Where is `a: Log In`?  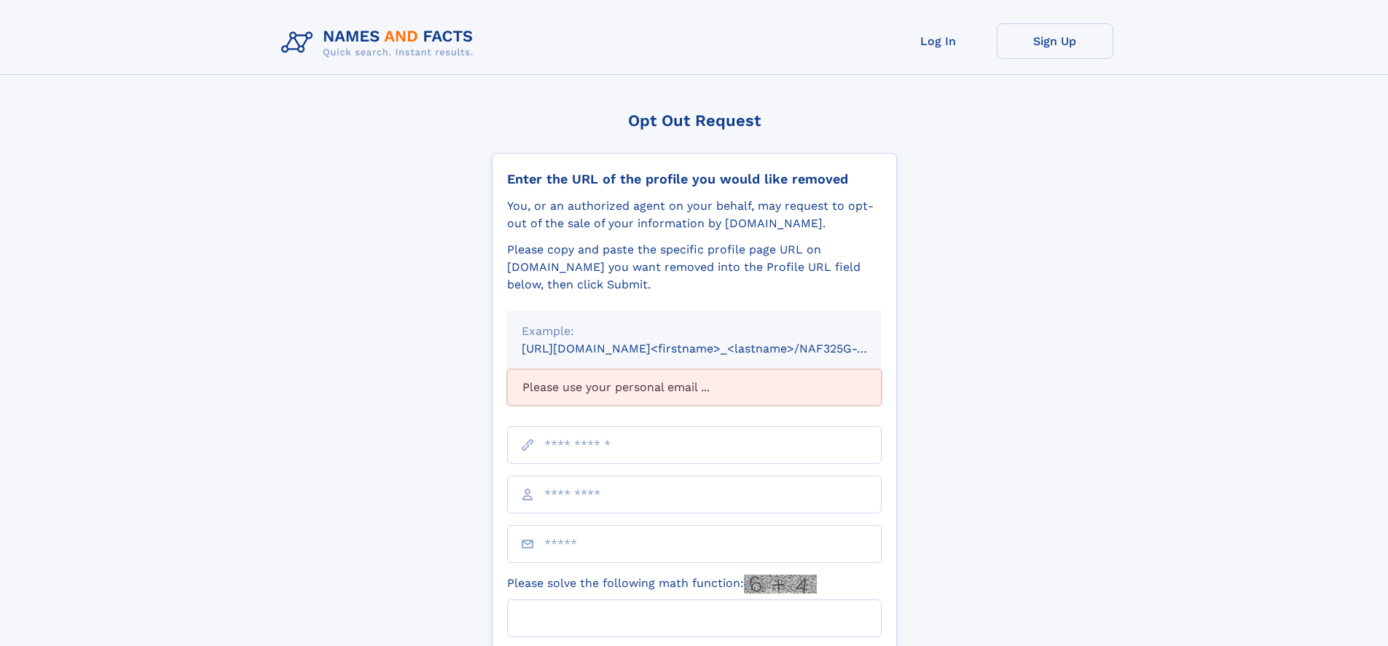
a: Log In is located at coordinates (938, 41).